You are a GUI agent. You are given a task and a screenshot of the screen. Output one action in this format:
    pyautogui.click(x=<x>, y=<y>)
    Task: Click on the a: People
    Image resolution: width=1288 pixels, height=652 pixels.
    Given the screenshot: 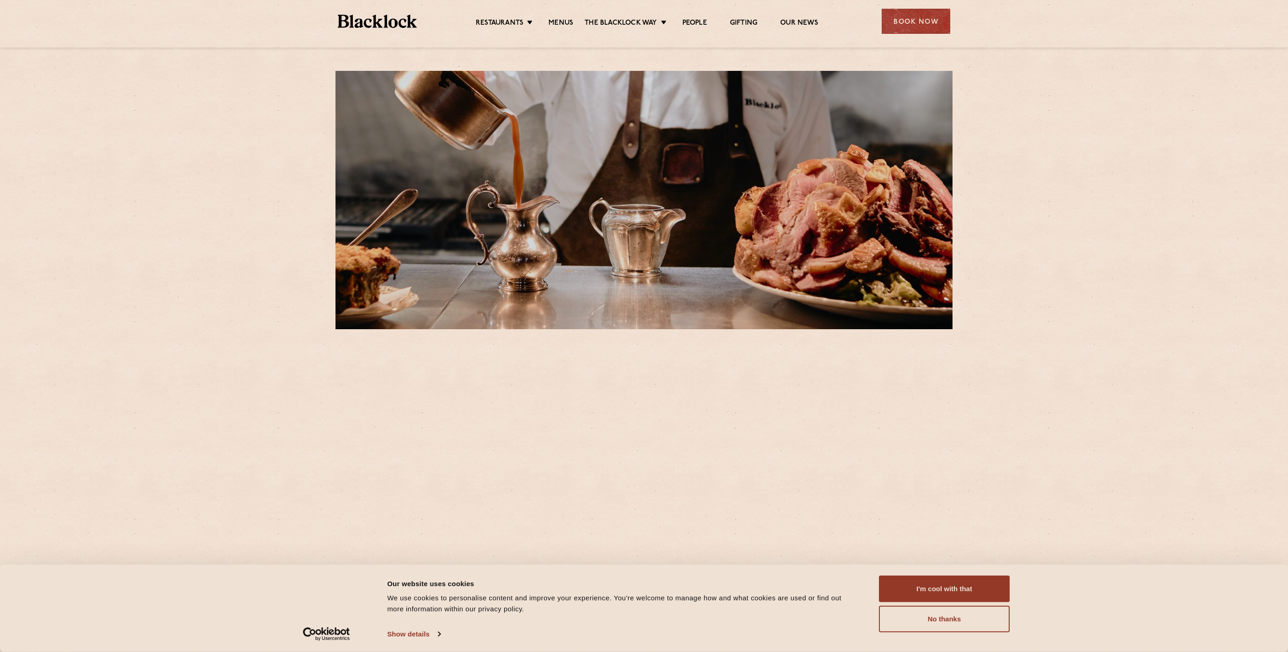 What is the action you would take?
    pyautogui.click(x=695, y=24)
    